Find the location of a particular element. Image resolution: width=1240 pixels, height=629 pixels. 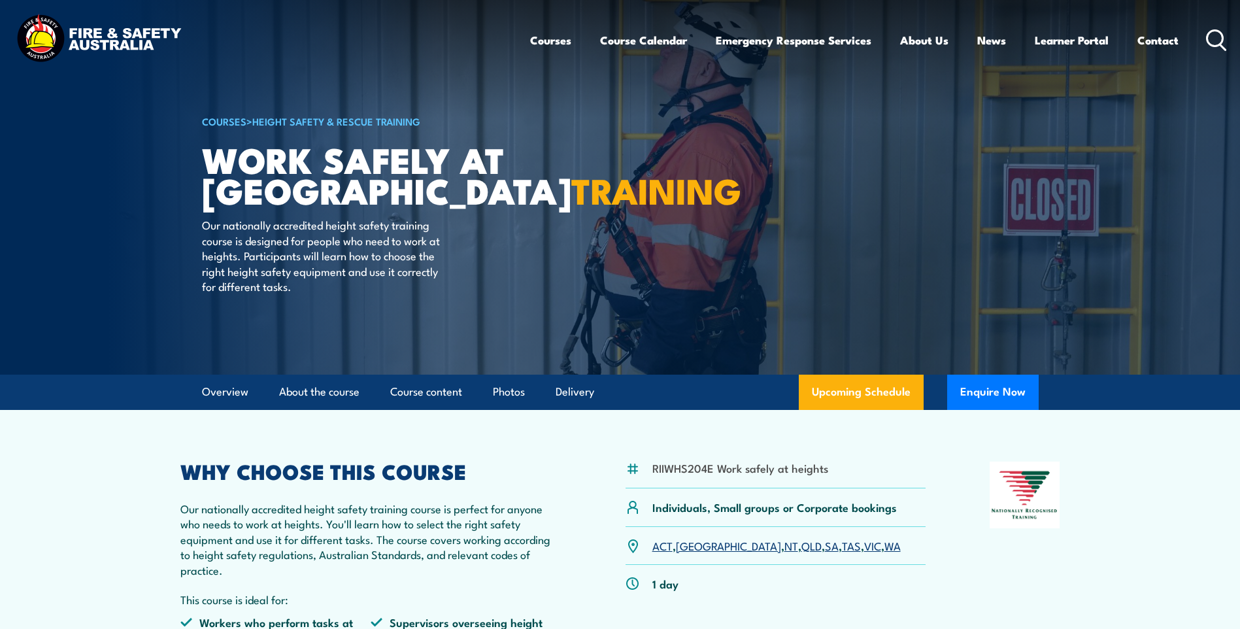

a: Photos is located at coordinates (509, 392).